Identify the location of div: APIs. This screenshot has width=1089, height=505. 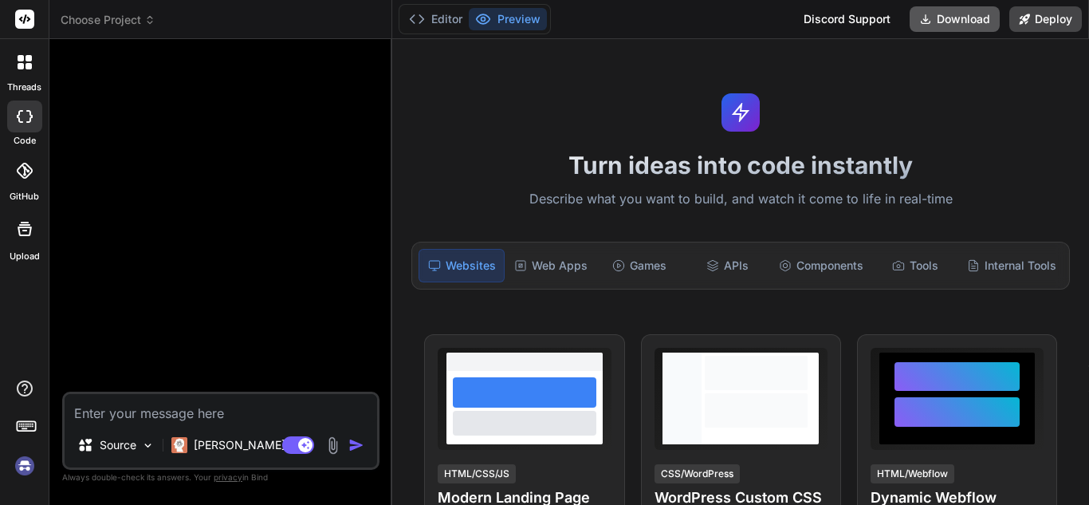
(727, 266).